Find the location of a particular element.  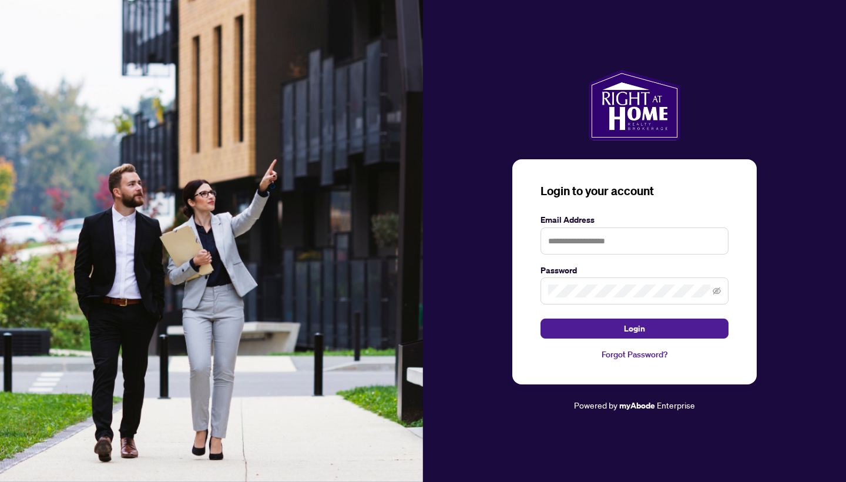

label: Password is located at coordinates (634, 270).